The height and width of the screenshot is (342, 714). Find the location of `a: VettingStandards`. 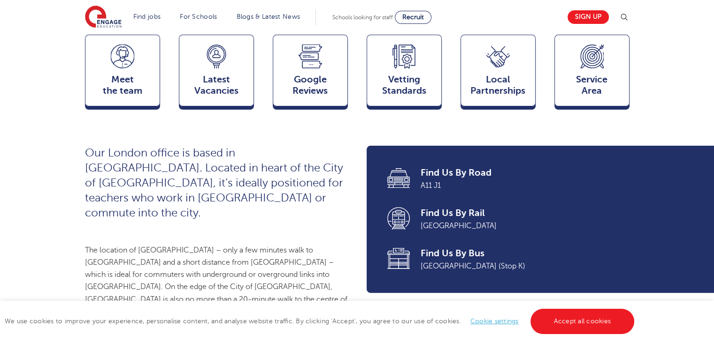

a: VettingStandards is located at coordinates (404, 73).